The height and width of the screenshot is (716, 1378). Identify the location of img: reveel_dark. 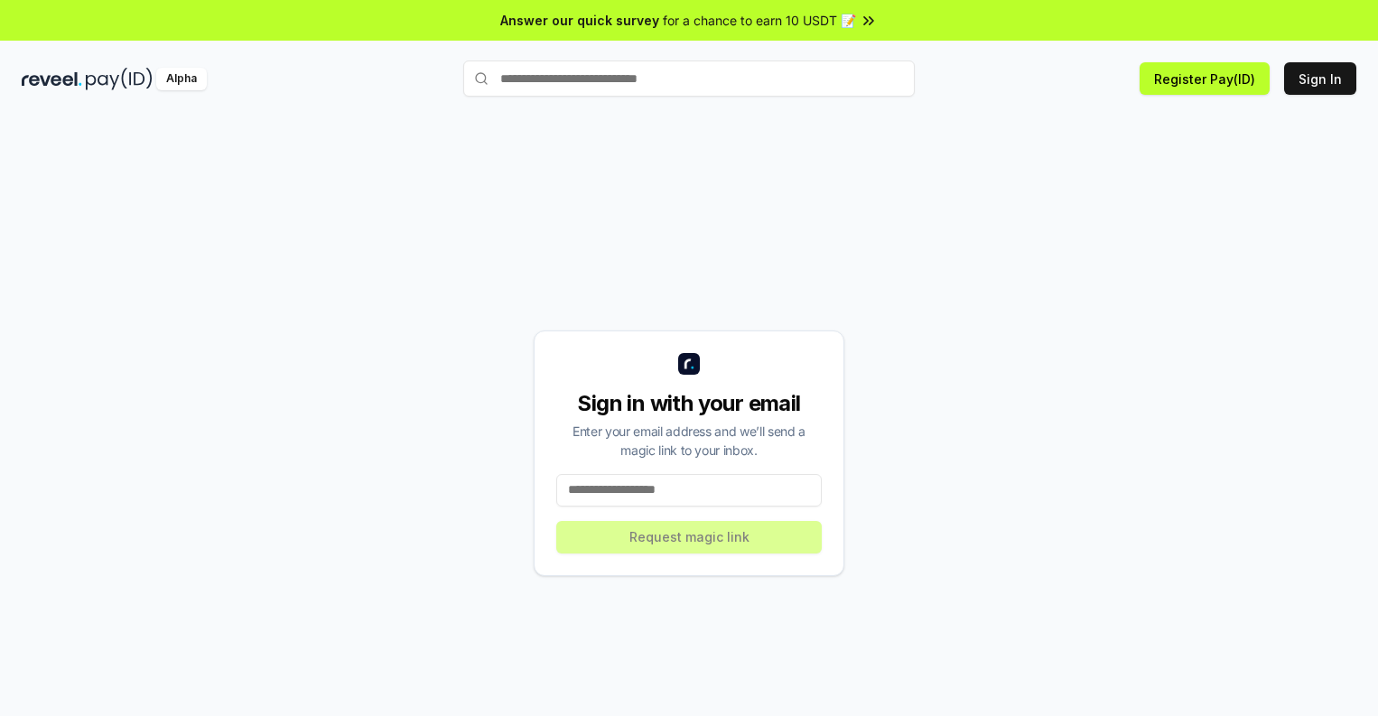
(51, 79).